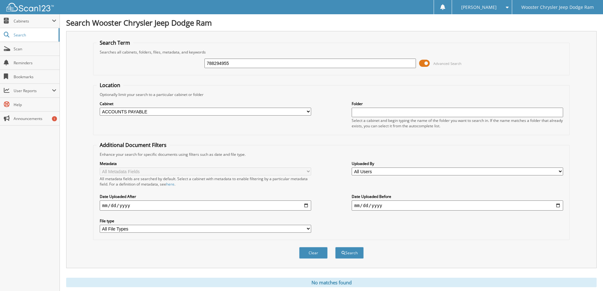 This screenshot has width=603, height=291. I want to click on legend: Search Term, so click(115, 43).